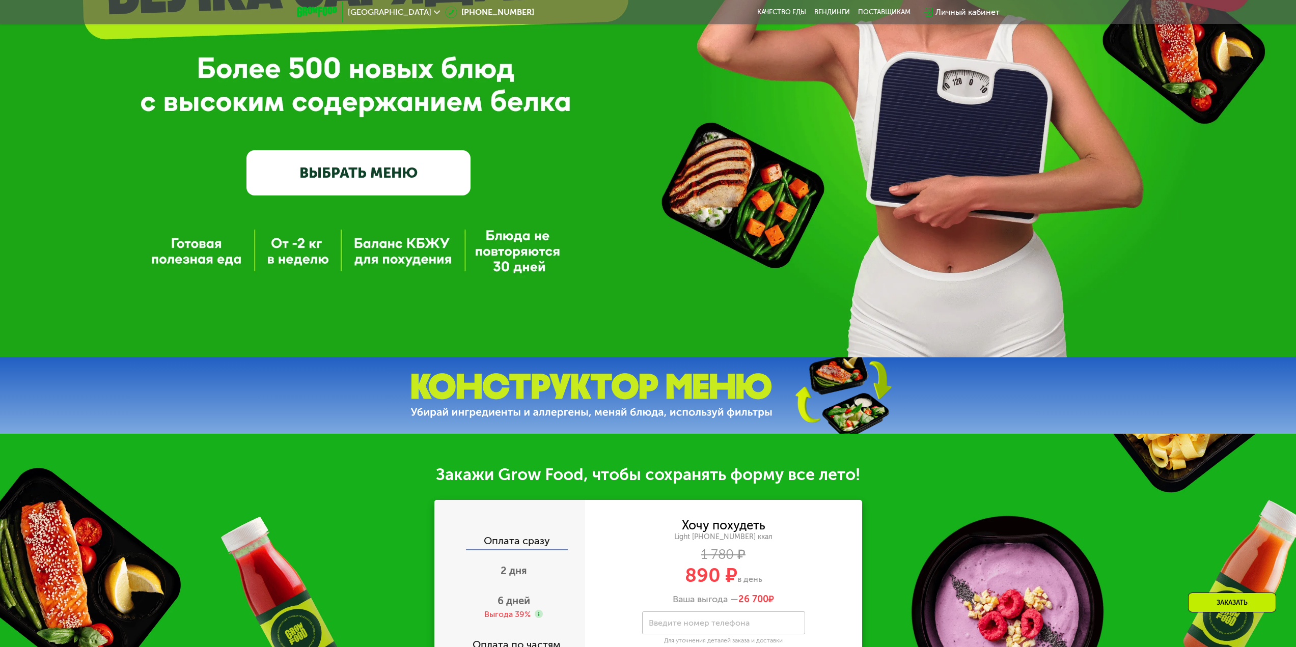 The width and height of the screenshot is (1296, 647). I want to click on span: 26 700, so click(753, 599).